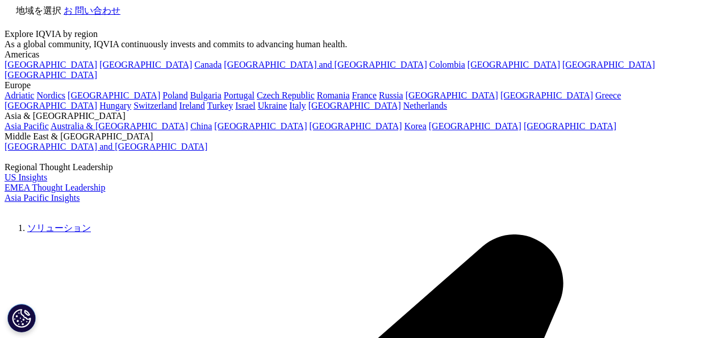  Describe the element at coordinates (425, 105) in the screenshot. I see `a: Netherlands` at that location.